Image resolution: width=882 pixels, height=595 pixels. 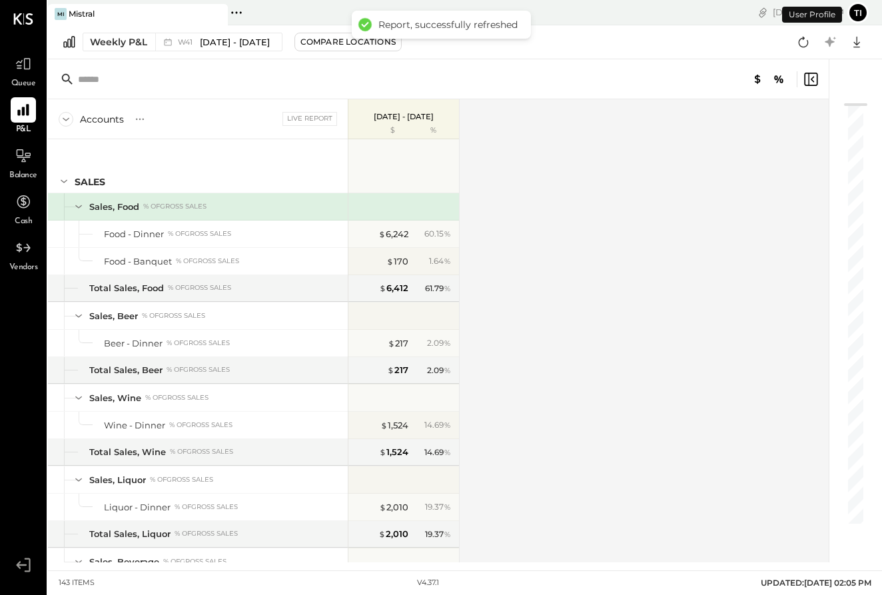 I want to click on div: Report, successfully refreshed, so click(x=448, y=25).